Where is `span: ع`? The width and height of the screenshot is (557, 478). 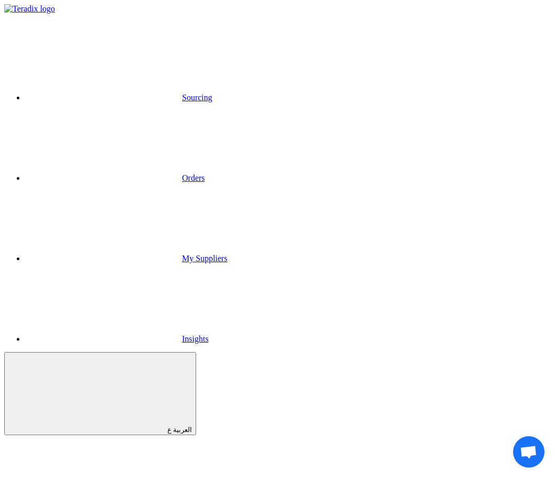
span: ع is located at coordinates (169, 430).